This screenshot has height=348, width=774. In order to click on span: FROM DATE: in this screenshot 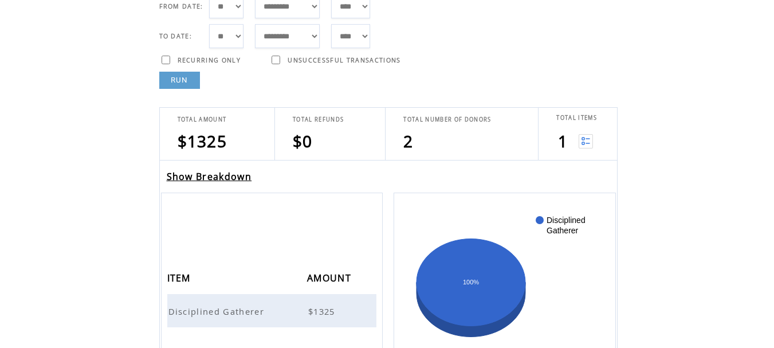, I will do `click(181, 6)`.